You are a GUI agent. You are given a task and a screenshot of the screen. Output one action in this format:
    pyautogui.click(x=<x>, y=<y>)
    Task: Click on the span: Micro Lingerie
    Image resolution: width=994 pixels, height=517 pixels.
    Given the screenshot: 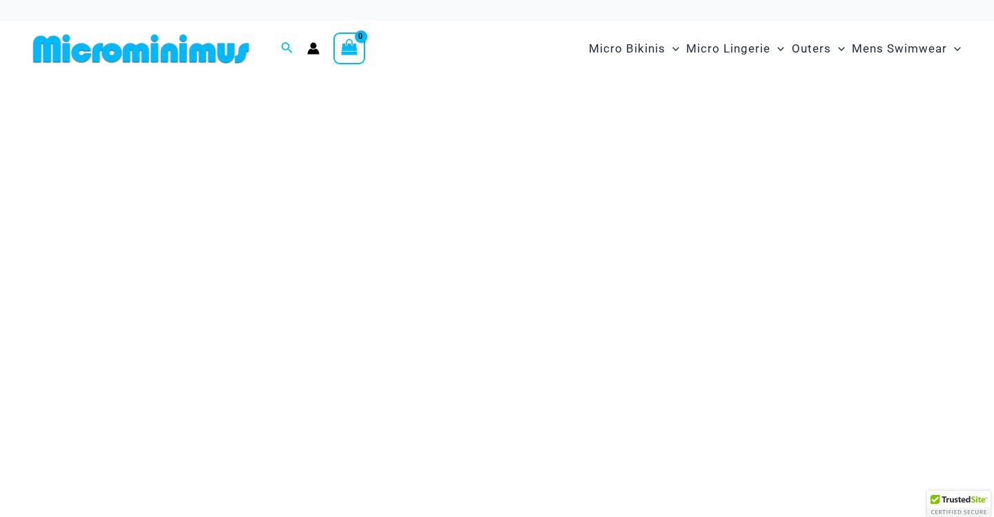 What is the action you would take?
    pyautogui.click(x=729, y=48)
    